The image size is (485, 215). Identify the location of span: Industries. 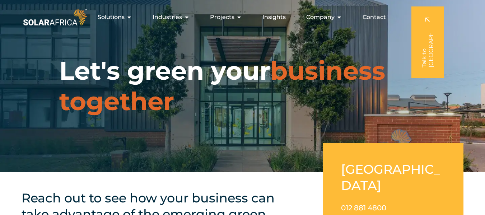
(167, 17).